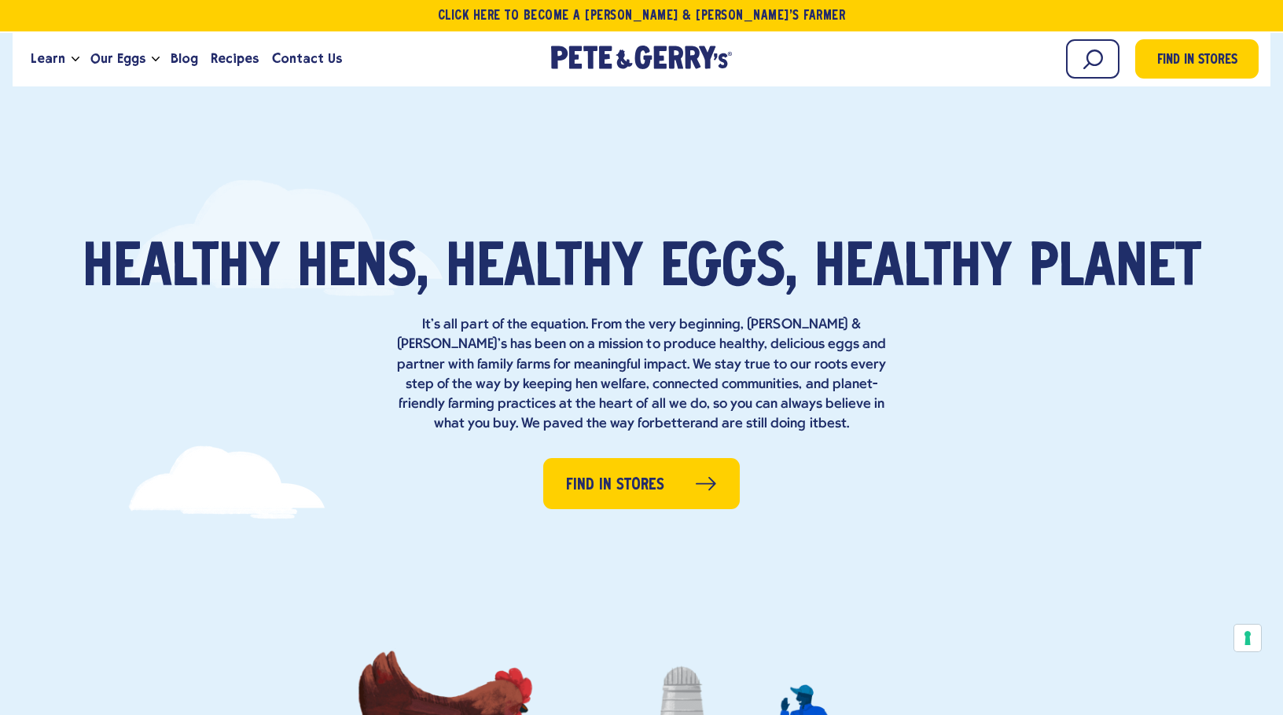 The width and height of the screenshot is (1283, 715). What do you see at coordinates (729, 270) in the screenshot?
I see `span: eggs,` at bounding box center [729, 270].